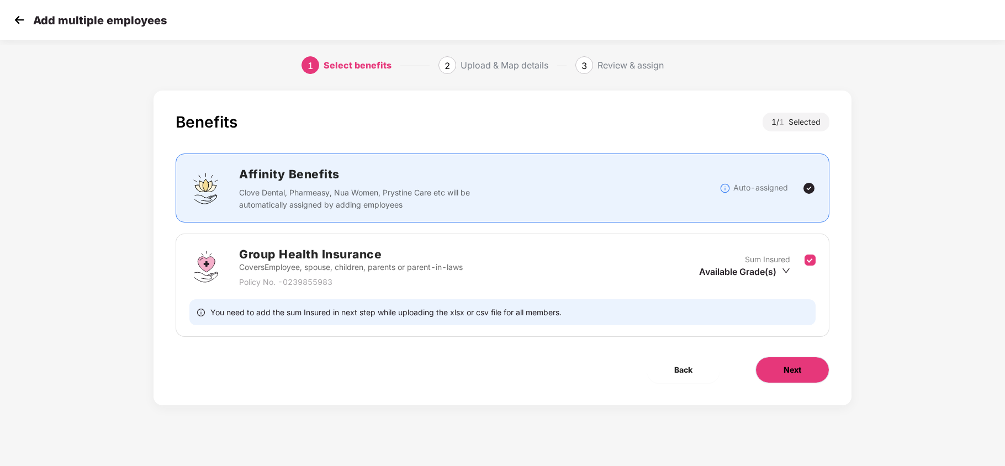 The height and width of the screenshot is (466, 1005). Describe the element at coordinates (358, 199) in the screenshot. I see `p: Clove Dental, Pharmeasy, Nua Women, Prystine Care etc will be automatically assigned by adding em...` at that location.